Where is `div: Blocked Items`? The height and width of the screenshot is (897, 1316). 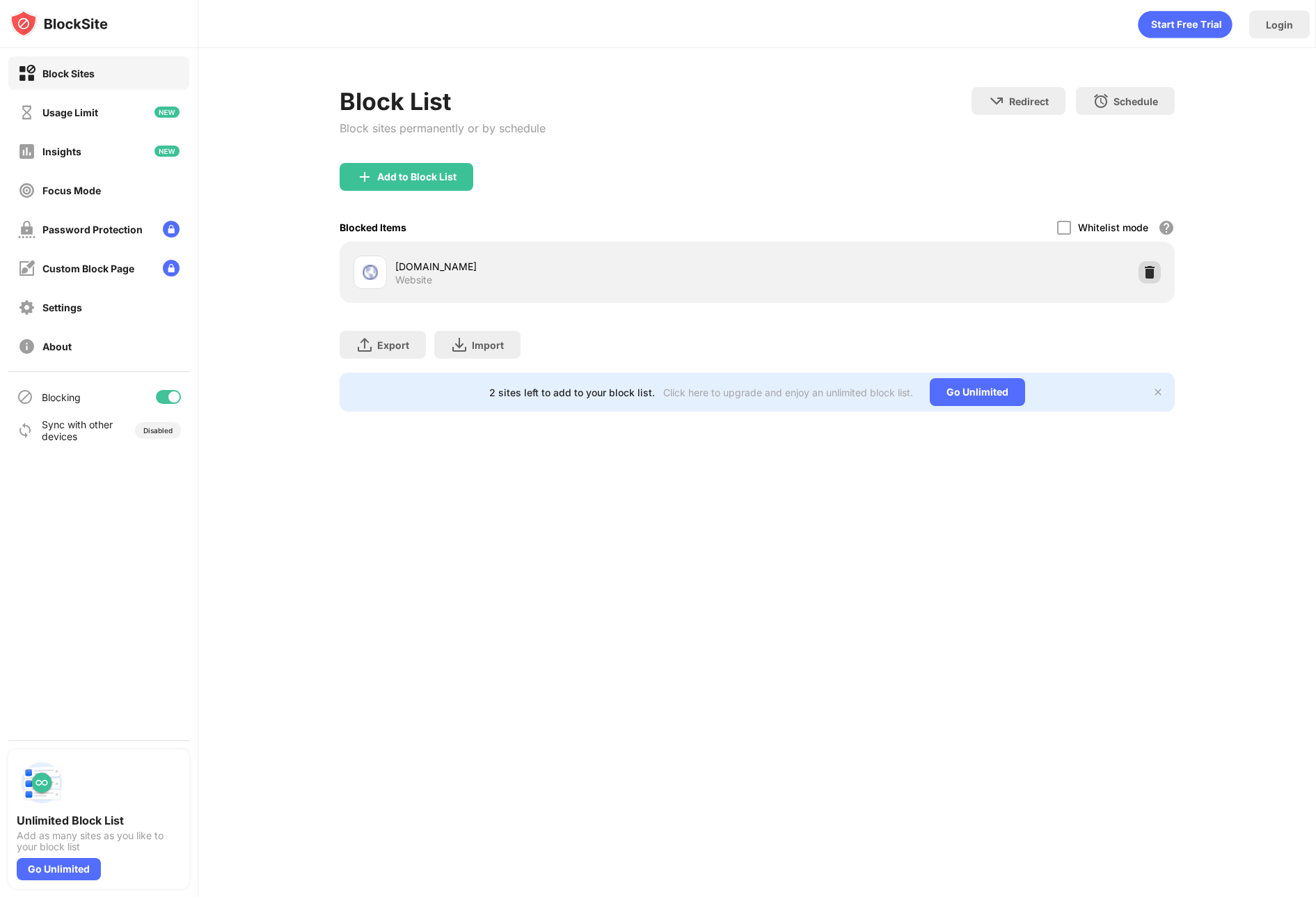
div: Blocked Items is located at coordinates (373, 227).